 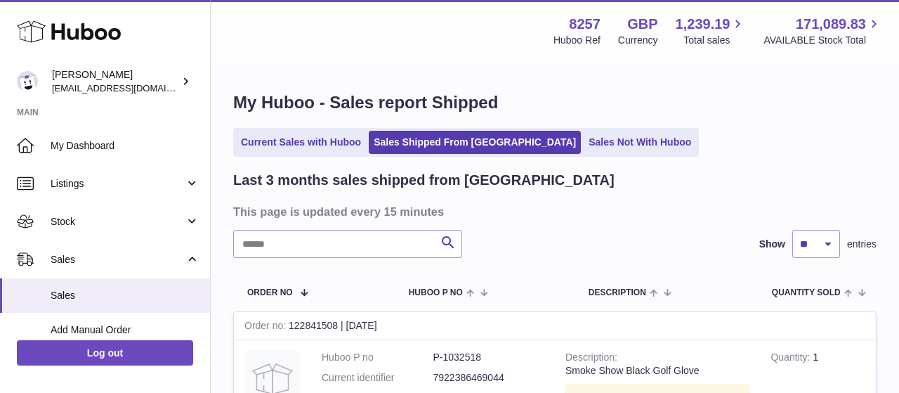 What do you see at coordinates (125, 145) in the screenshot?
I see `span: My Dashboard` at bounding box center [125, 145].